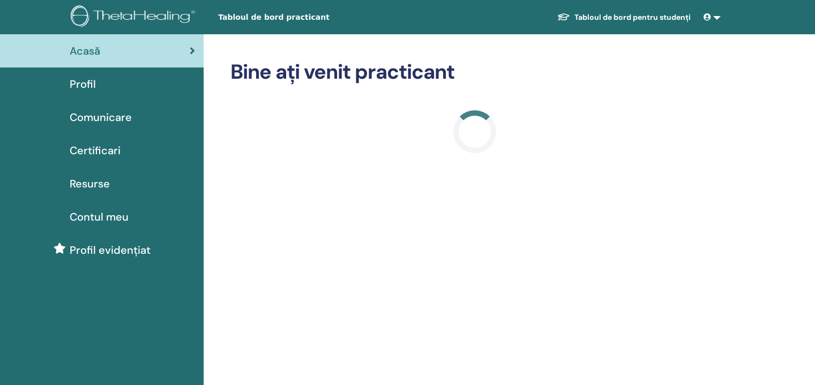 This screenshot has width=815, height=385. What do you see at coordinates (299, 17) in the screenshot?
I see `span: Tabloul de bord practicant` at bounding box center [299, 17].